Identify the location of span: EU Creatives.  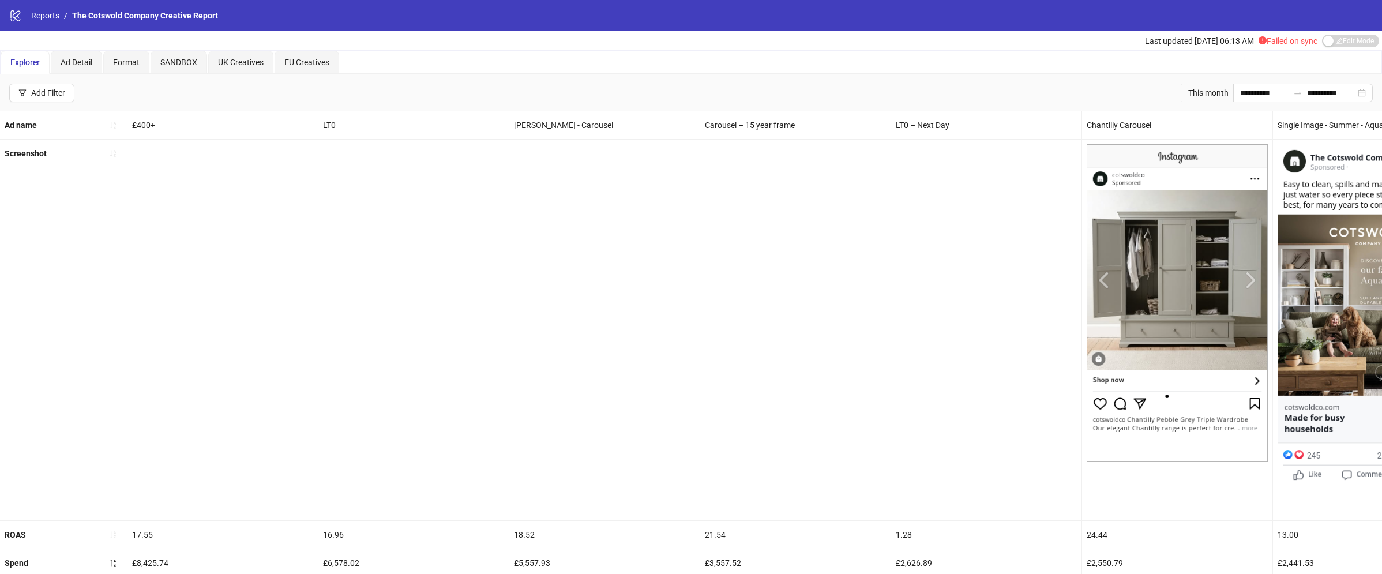
(307, 62).